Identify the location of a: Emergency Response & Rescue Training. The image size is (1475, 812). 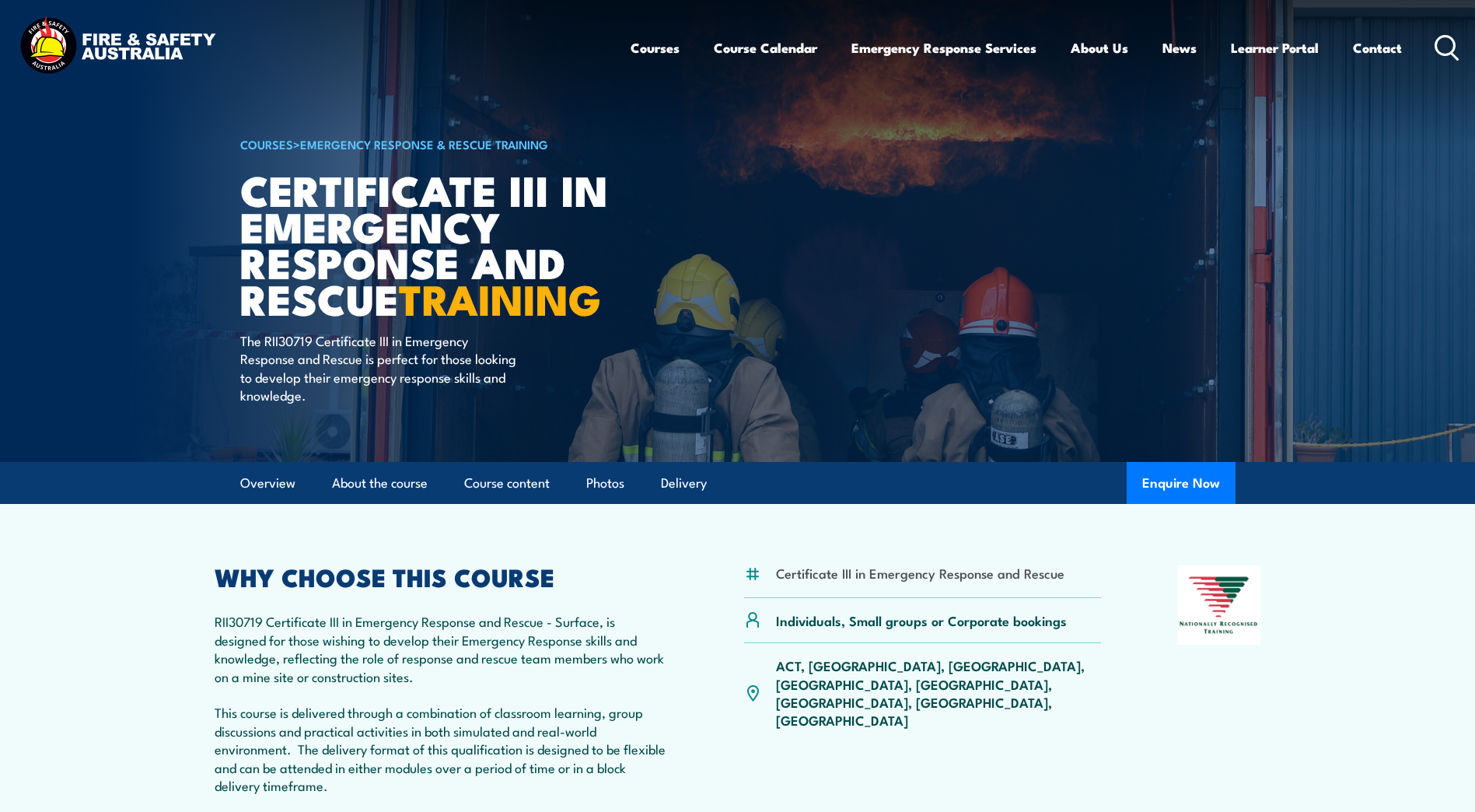
(424, 144).